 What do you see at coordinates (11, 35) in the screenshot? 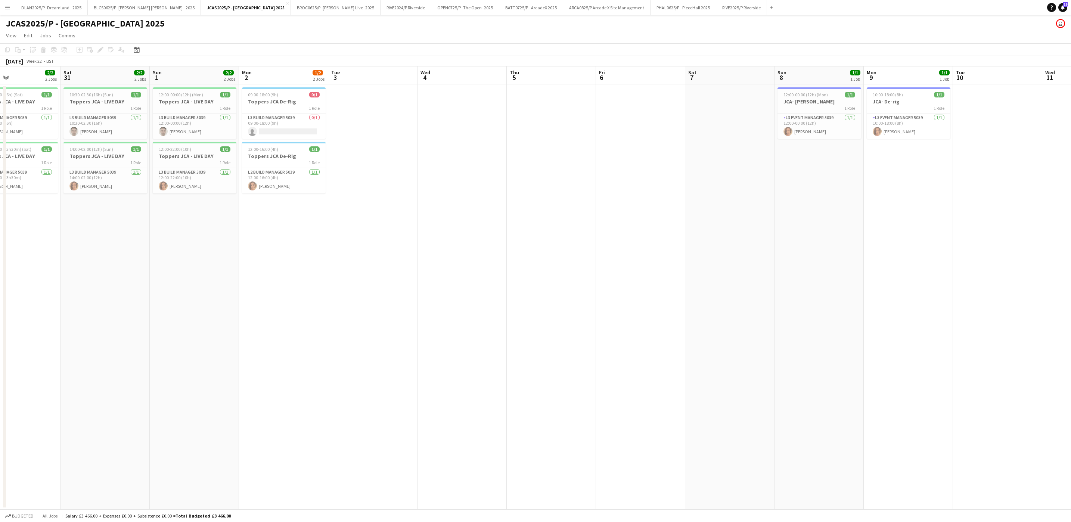
I see `a: View` at bounding box center [11, 35].